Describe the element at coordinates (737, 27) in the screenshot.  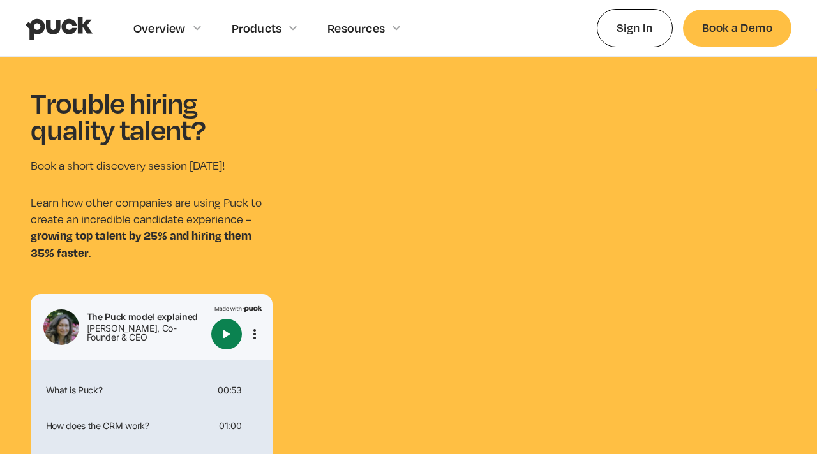
I see `a: Book a Demo` at that location.